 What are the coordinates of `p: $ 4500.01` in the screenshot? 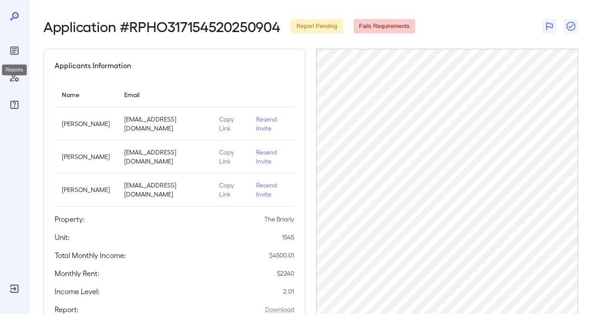 It's located at (282, 255).